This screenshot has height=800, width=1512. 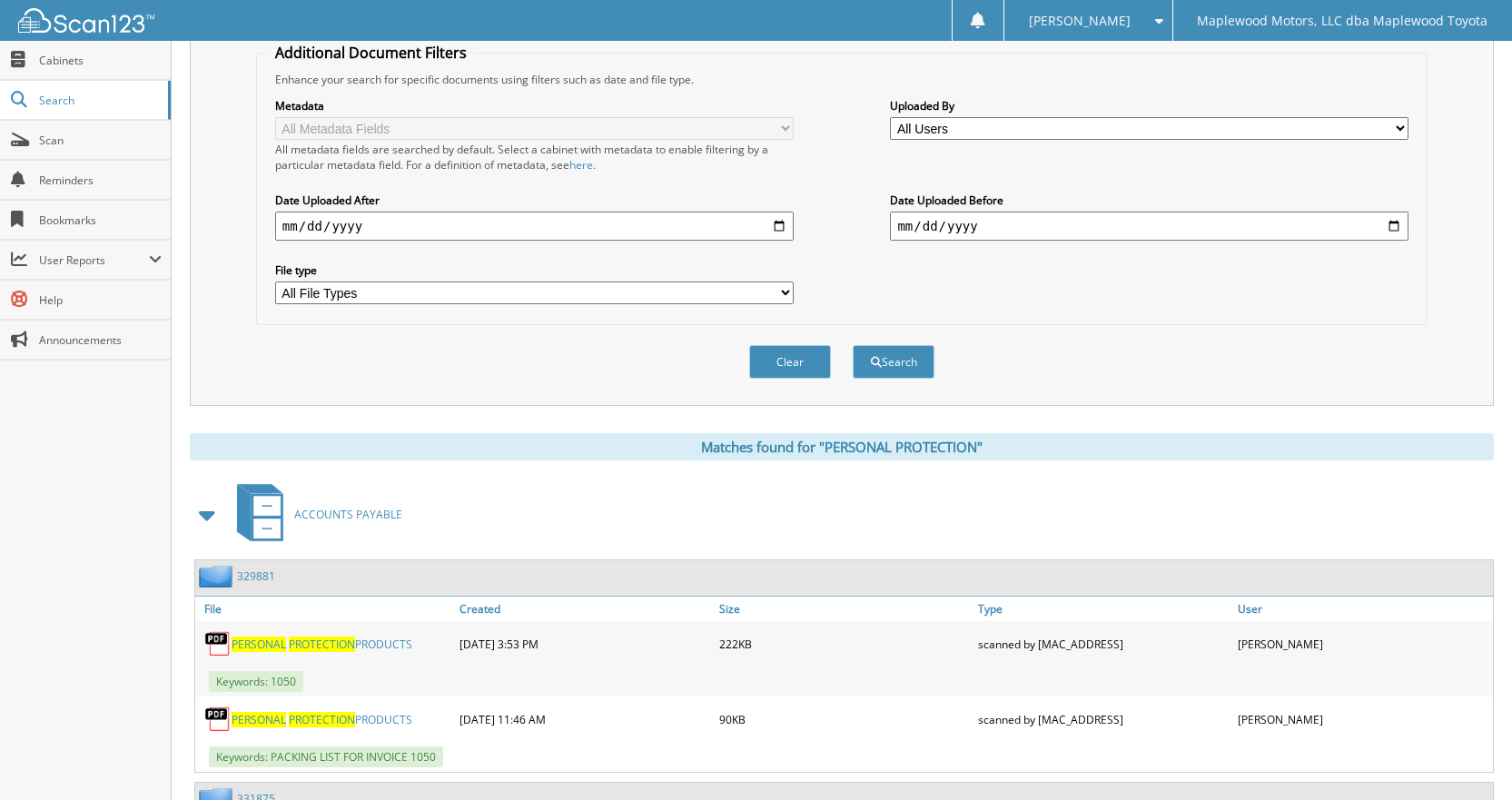 I want to click on a: Created, so click(x=585, y=608).